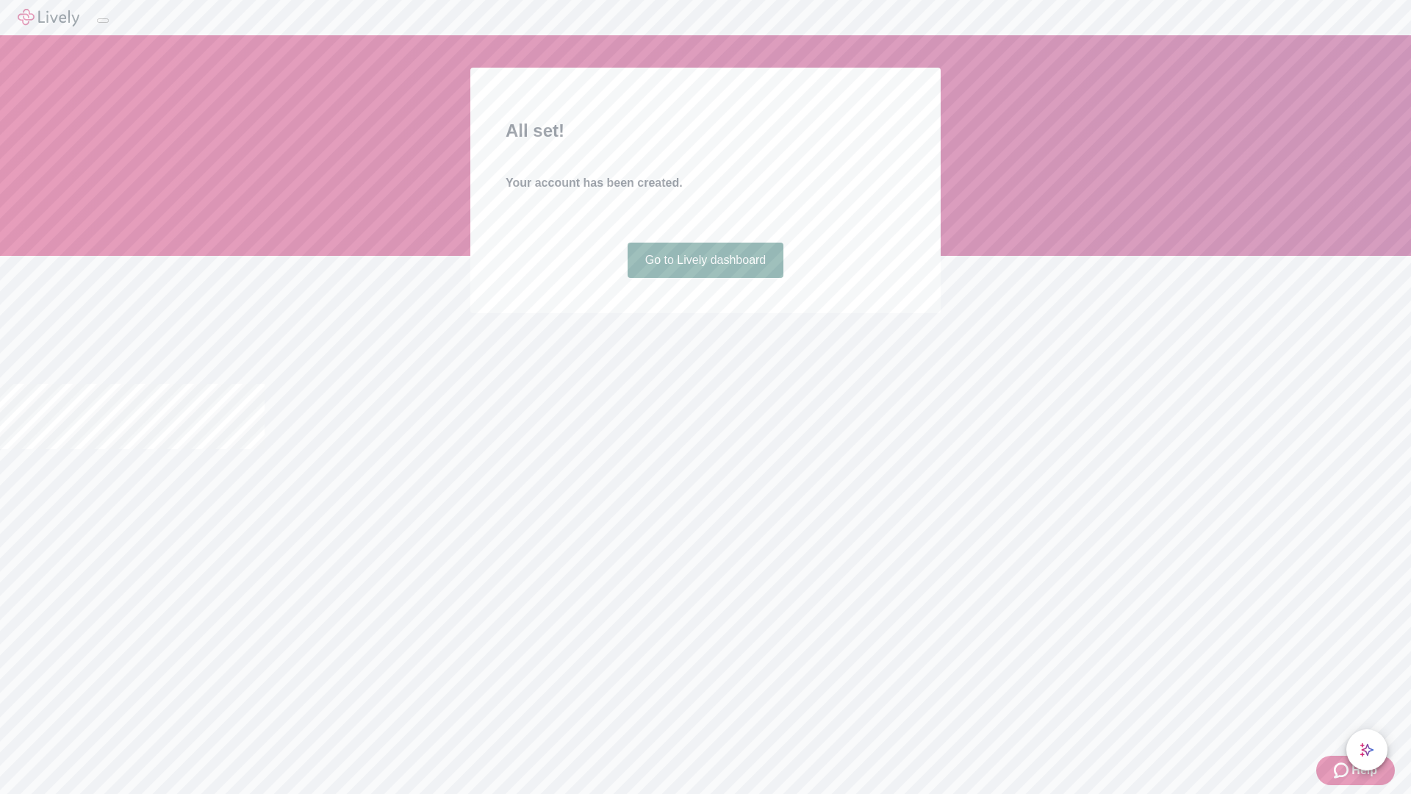 The width and height of the screenshot is (1411, 794). I want to click on h4: Your account has been created., so click(705, 183).